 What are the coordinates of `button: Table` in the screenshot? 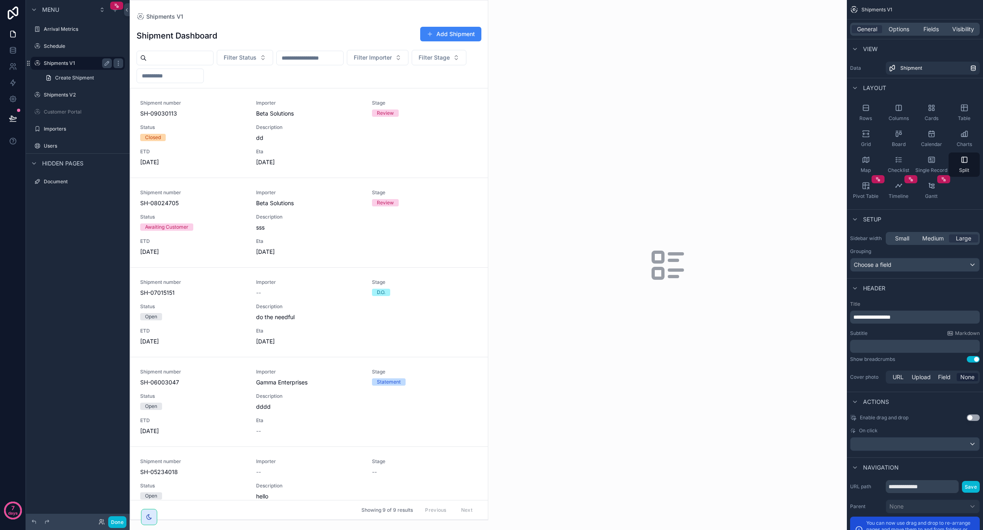 It's located at (964, 113).